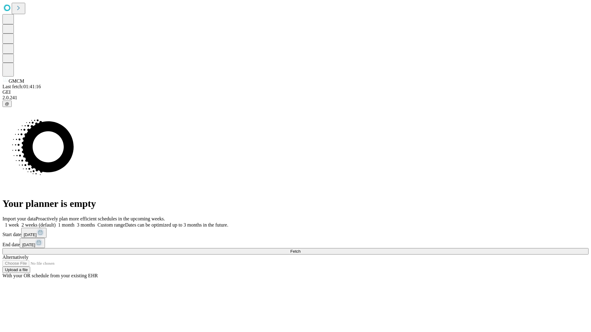 This screenshot has width=591, height=332. Describe the element at coordinates (22, 86) in the screenshot. I see `span: Last fetch: 01:41:16` at that location.